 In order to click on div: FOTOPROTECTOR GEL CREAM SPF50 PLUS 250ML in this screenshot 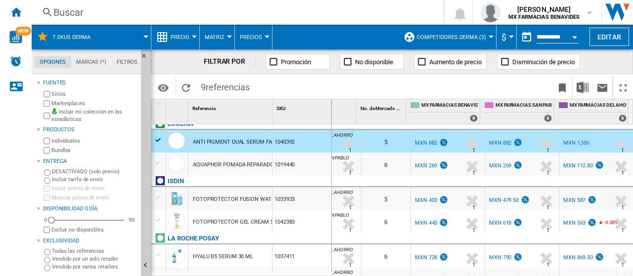, I will do `click(256, 223)`.